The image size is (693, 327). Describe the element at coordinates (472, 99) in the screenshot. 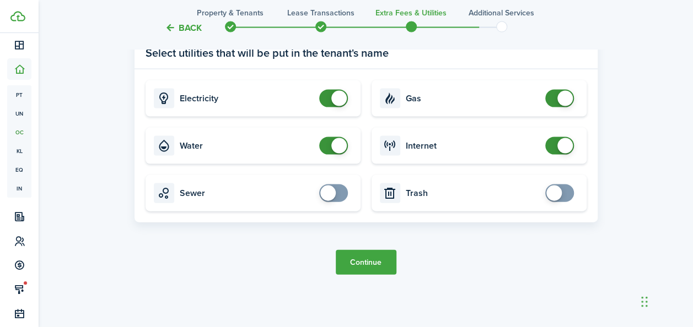

I see `card-title: Gas` at that location.